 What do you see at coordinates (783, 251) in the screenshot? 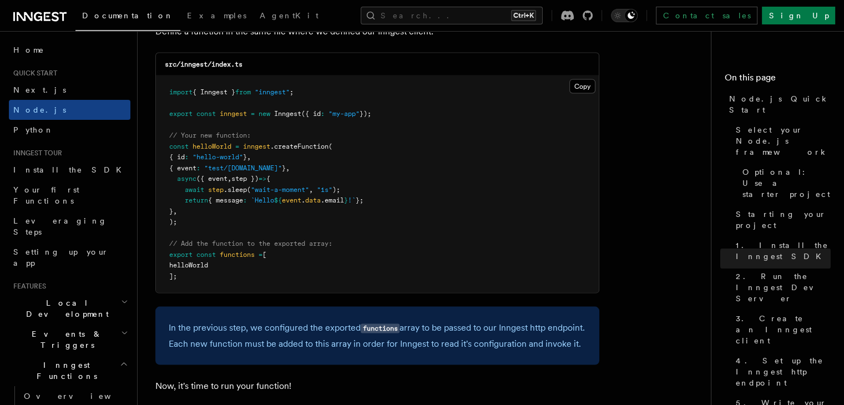
I see `span: 1. Install the Inngest SDK` at bounding box center [783, 251].